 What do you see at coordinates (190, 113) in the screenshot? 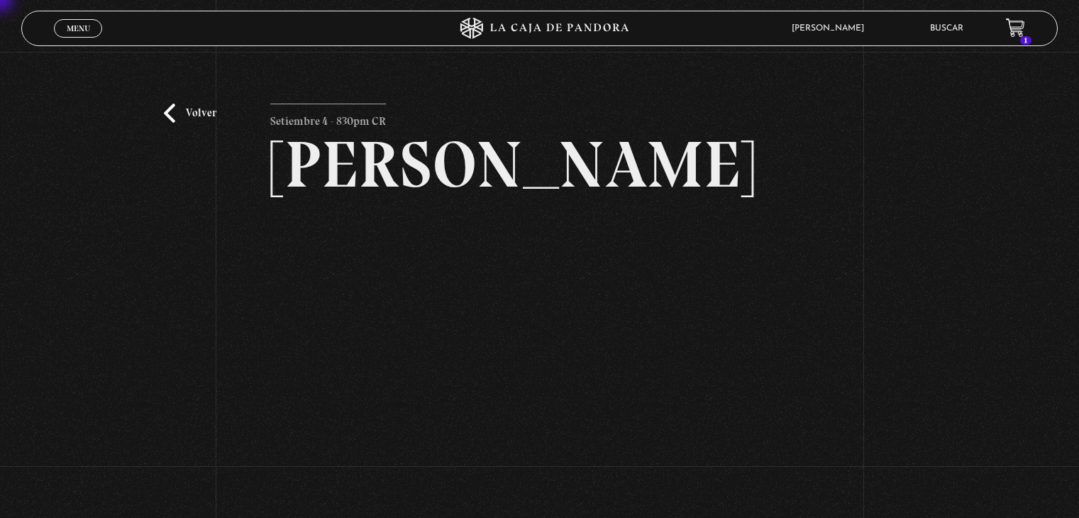
I see `a: Volver` at bounding box center [190, 113].